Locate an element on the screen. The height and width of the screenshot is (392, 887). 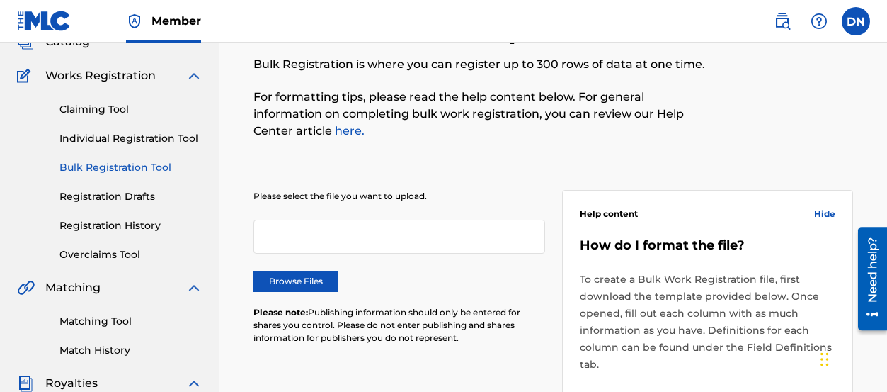
span: Please note: is located at coordinates (280, 312).